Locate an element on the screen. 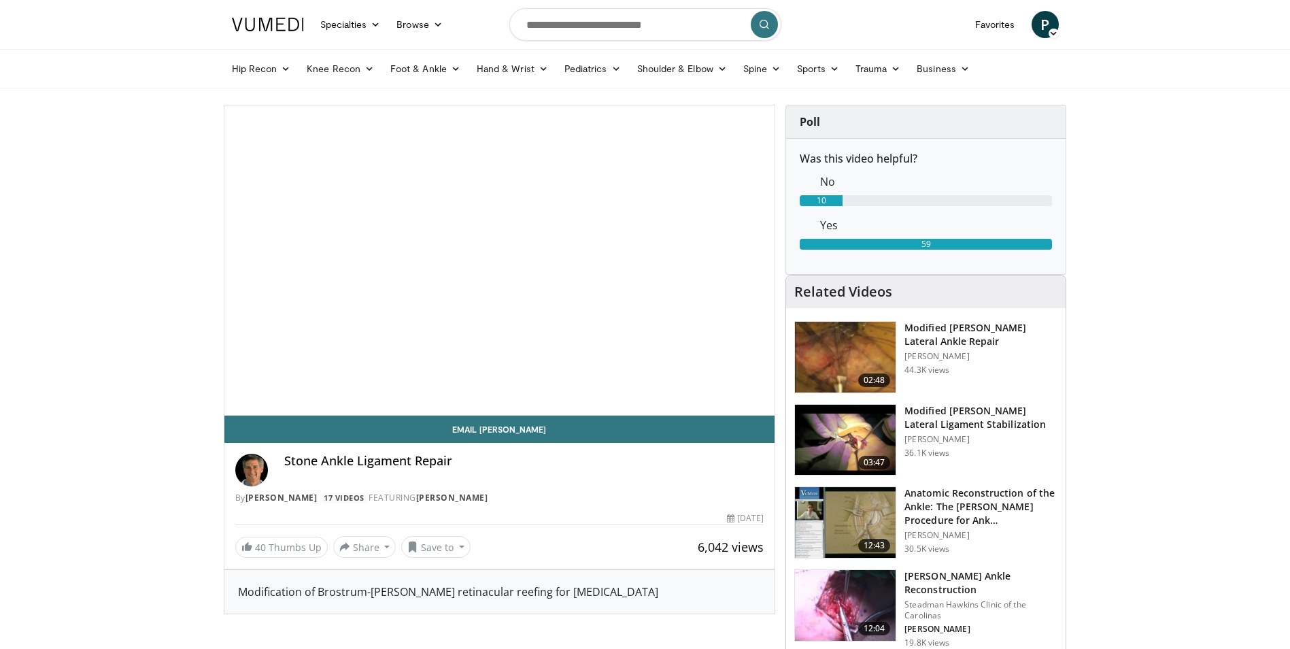 The width and height of the screenshot is (1290, 649). img: 38788_0000_3.png.150x105_q85_crop-smart_upscale.jpg is located at coordinates (845, 357).